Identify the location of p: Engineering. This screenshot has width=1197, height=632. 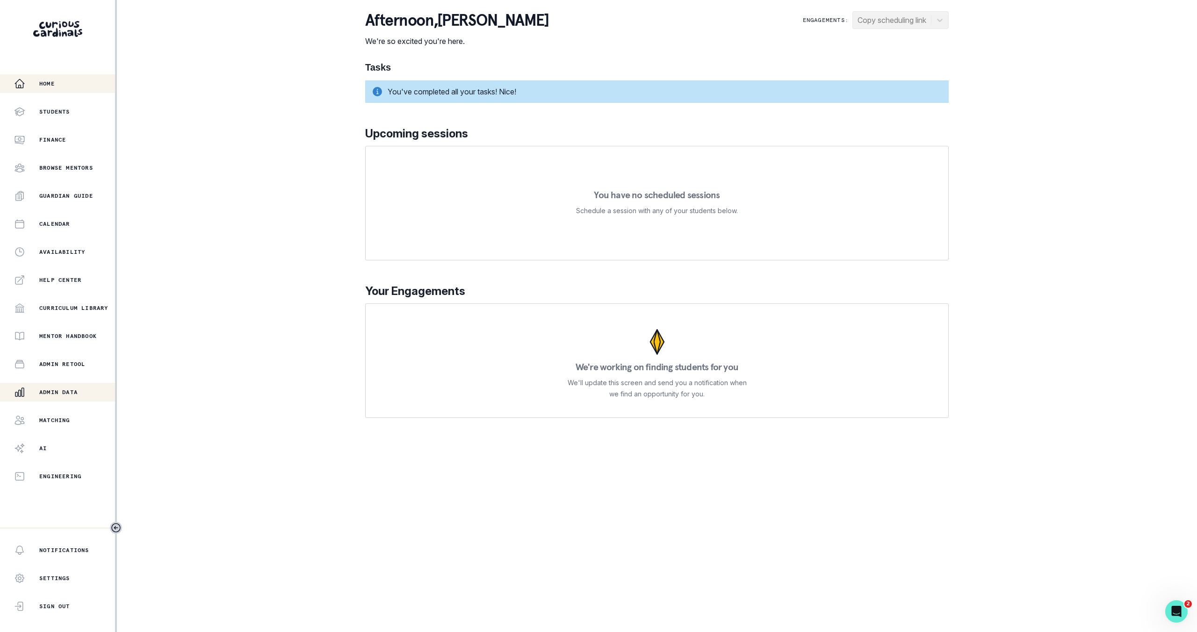
(60, 476).